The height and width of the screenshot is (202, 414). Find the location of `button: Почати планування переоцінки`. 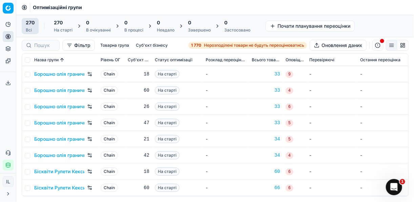

button: Почати планування переоцінки is located at coordinates (310, 26).